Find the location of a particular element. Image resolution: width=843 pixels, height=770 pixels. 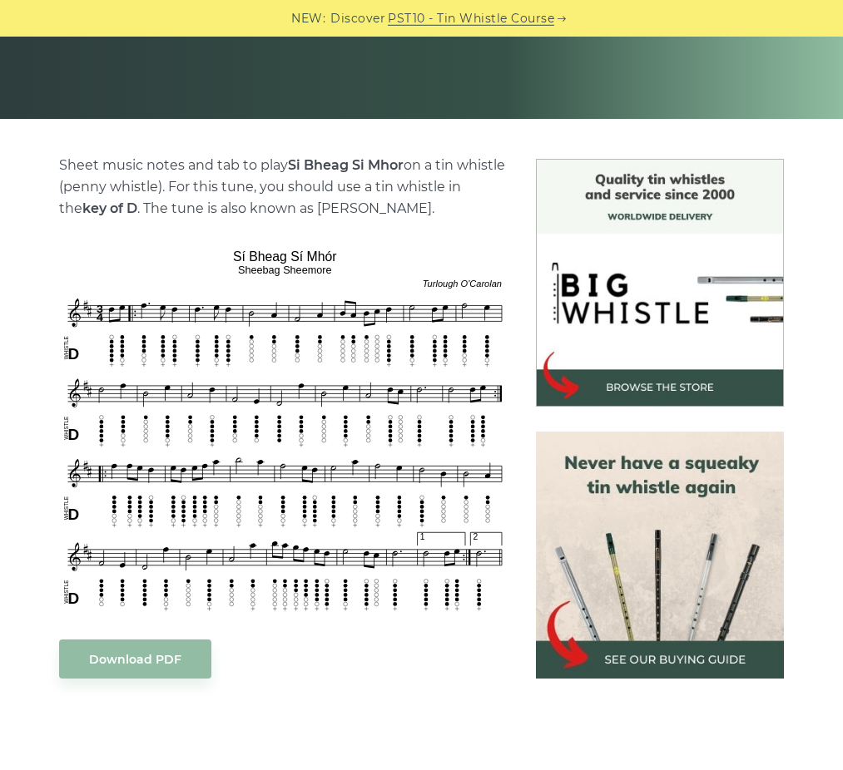

span: NEW: is located at coordinates (308, 18).